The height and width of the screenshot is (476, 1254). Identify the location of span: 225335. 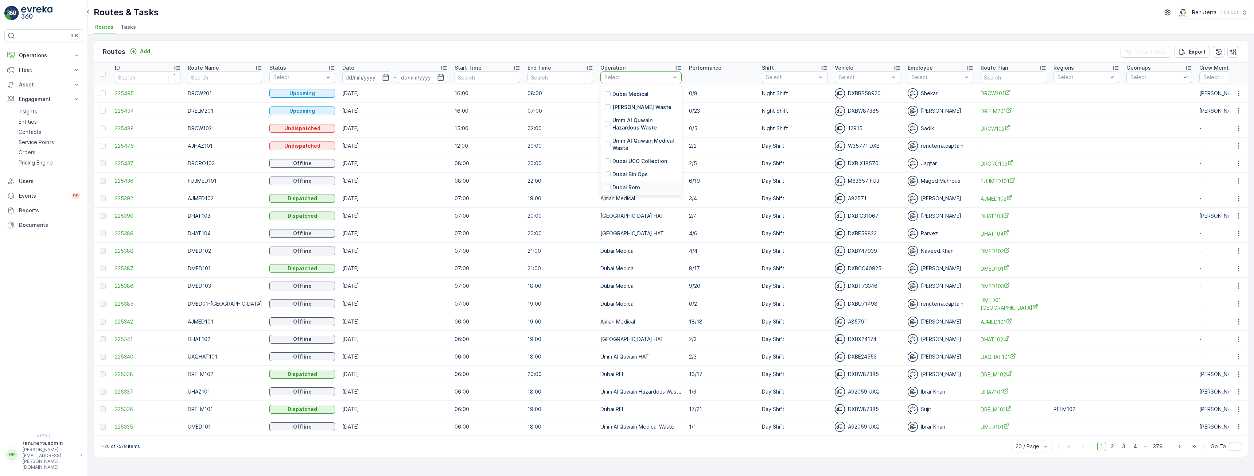
(148, 427).